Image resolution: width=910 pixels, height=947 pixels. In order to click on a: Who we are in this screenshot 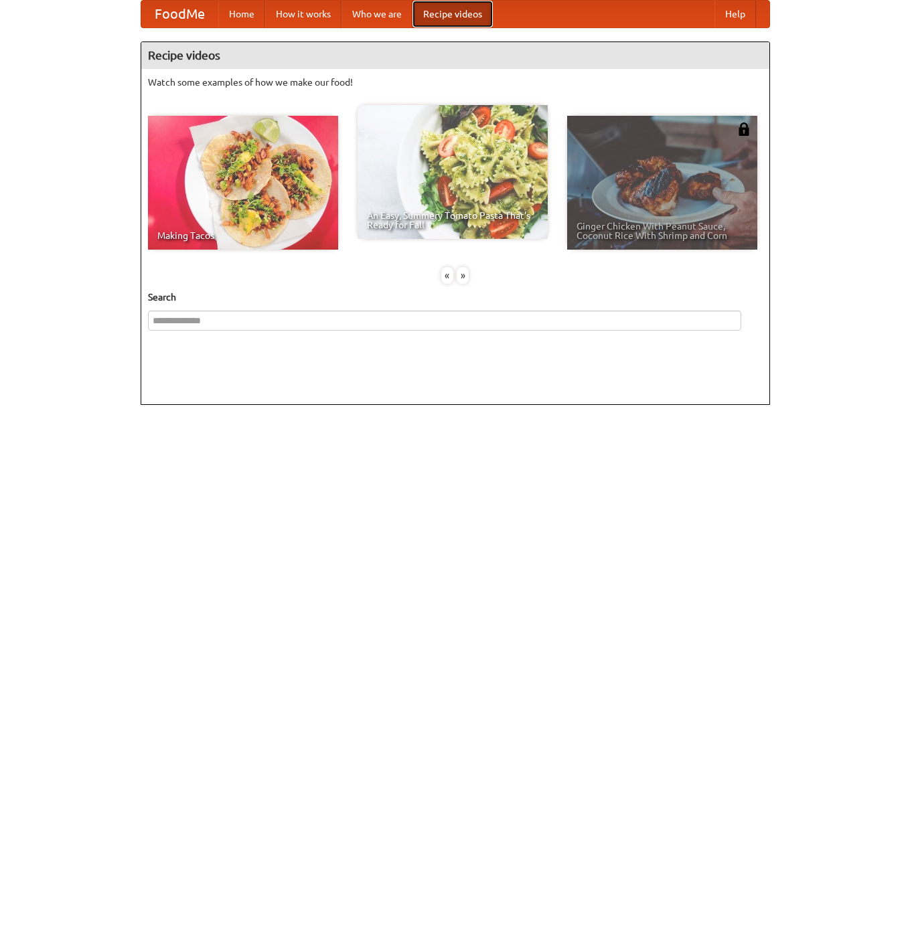, I will do `click(377, 14)`.